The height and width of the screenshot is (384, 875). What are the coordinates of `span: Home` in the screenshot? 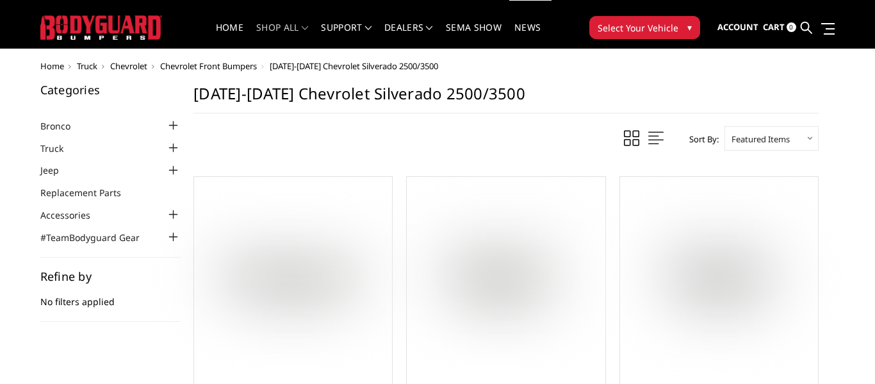 It's located at (52, 66).